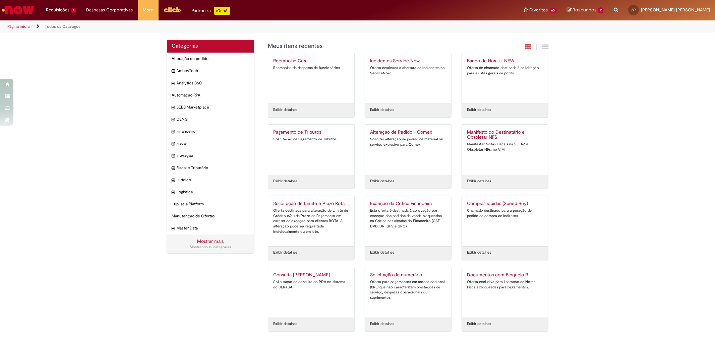  Describe the element at coordinates (634, 10) in the screenshot. I see `span: SP` at that location.